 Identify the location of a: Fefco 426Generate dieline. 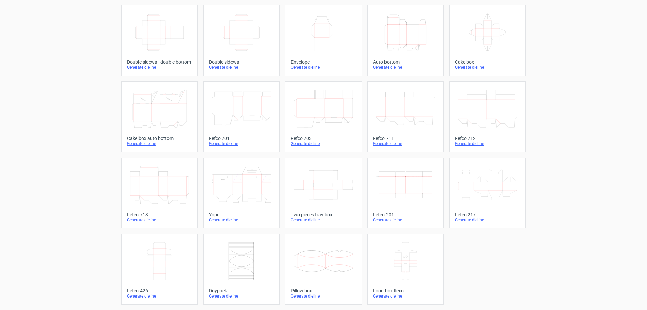
(159, 269).